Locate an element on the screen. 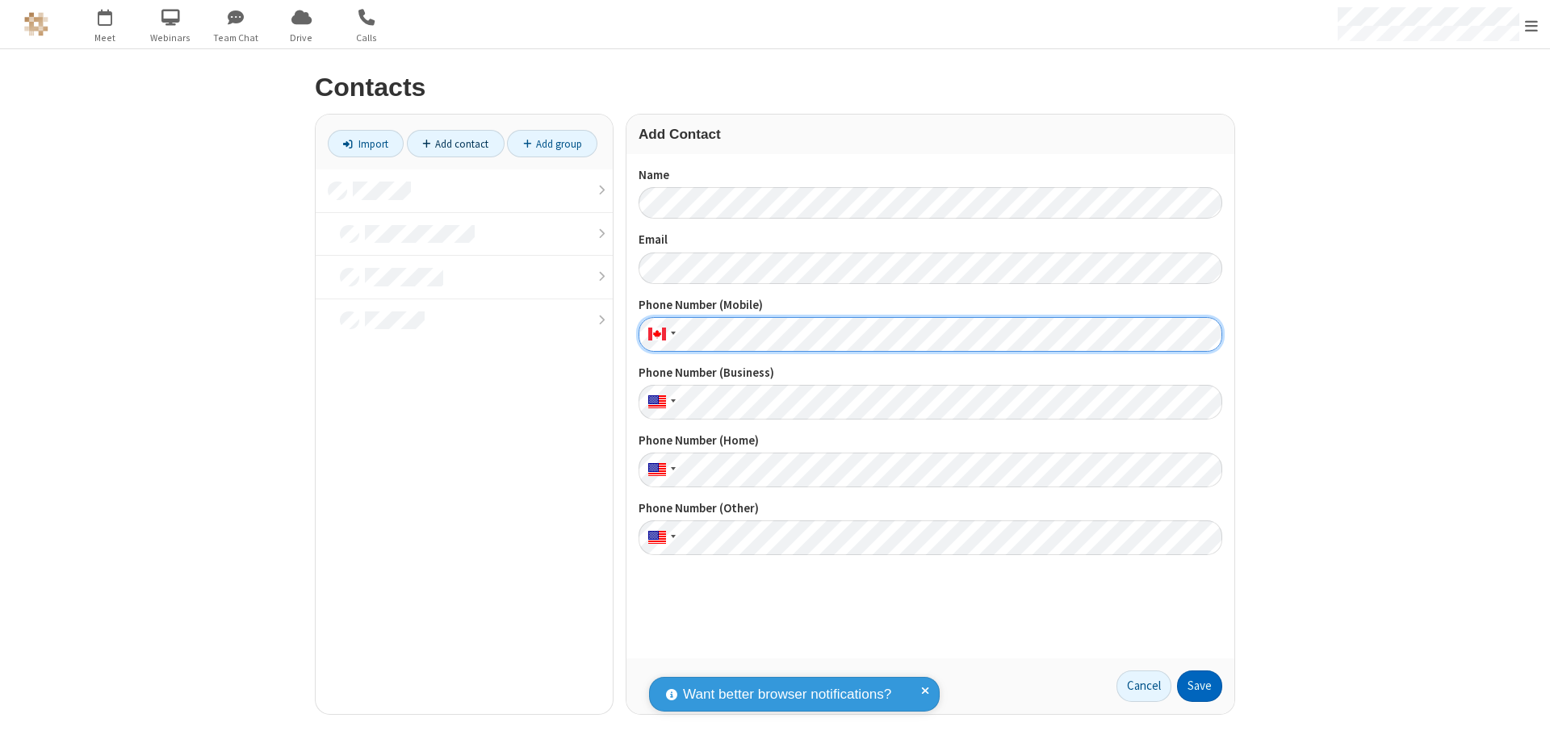 The width and height of the screenshot is (1550, 739). span: Drive is located at coordinates (301, 38).